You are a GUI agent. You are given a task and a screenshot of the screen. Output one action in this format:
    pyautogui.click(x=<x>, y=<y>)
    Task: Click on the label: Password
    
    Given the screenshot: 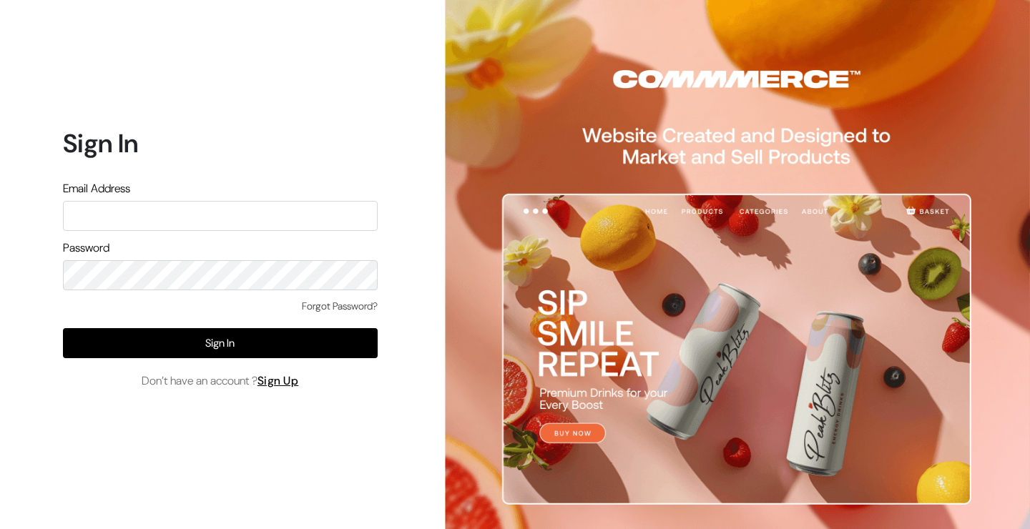 What is the action you would take?
    pyautogui.click(x=86, y=248)
    